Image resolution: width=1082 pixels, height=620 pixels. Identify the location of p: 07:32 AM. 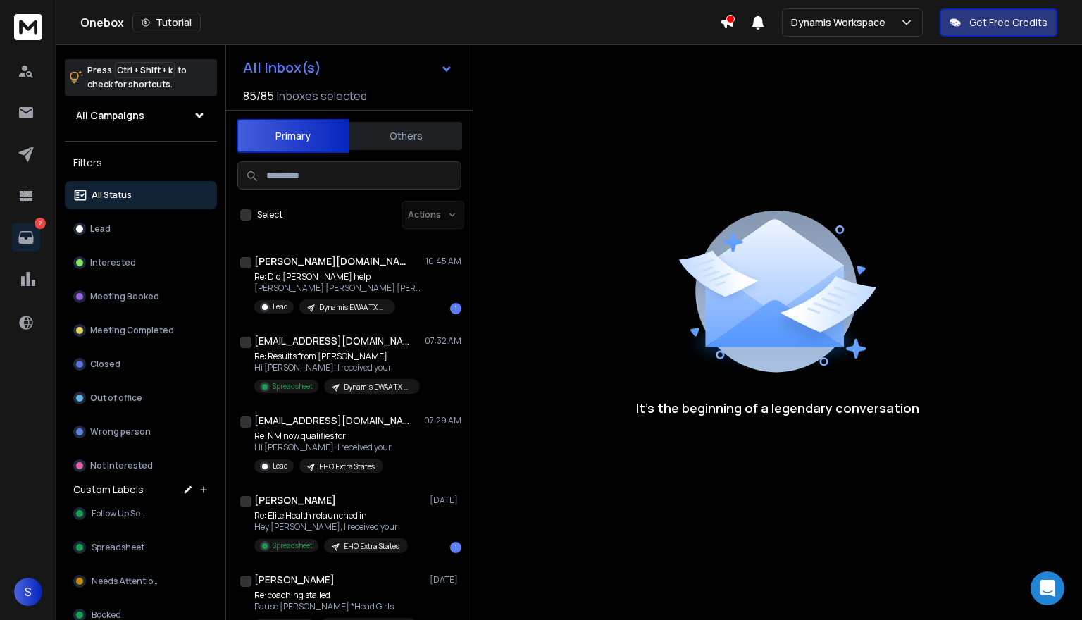
(443, 341).